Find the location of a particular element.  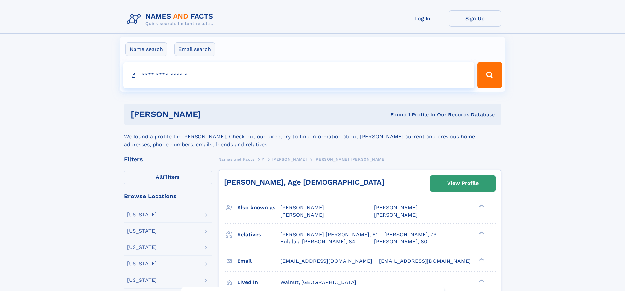

div: View Profile is located at coordinates (463, 183).